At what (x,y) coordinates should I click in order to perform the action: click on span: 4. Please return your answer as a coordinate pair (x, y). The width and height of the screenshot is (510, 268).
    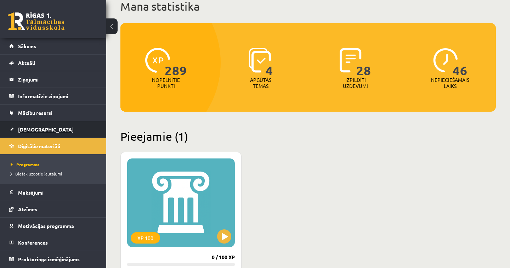
    Looking at the image, I should click on (269, 62).